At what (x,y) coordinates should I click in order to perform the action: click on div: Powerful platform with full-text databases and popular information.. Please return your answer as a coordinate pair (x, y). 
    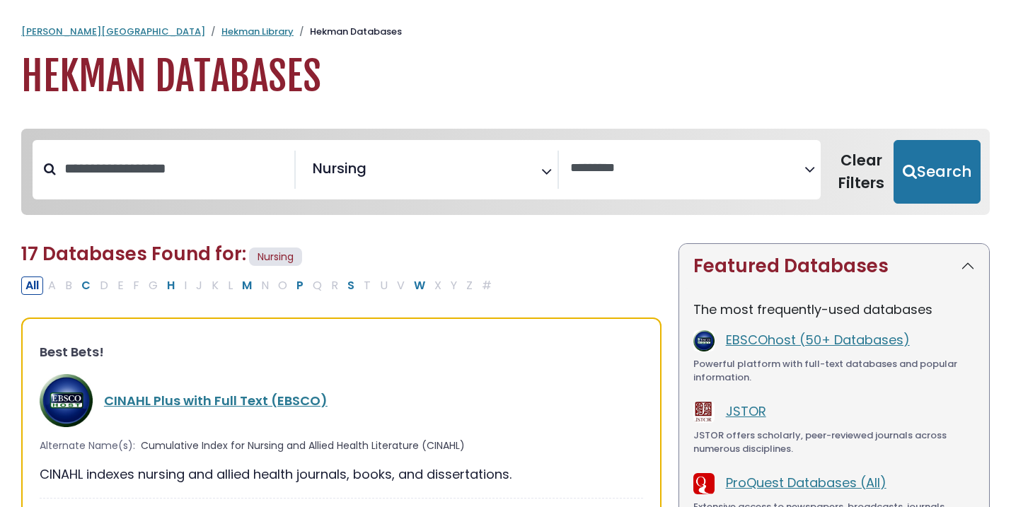
    Looking at the image, I should click on (834, 371).